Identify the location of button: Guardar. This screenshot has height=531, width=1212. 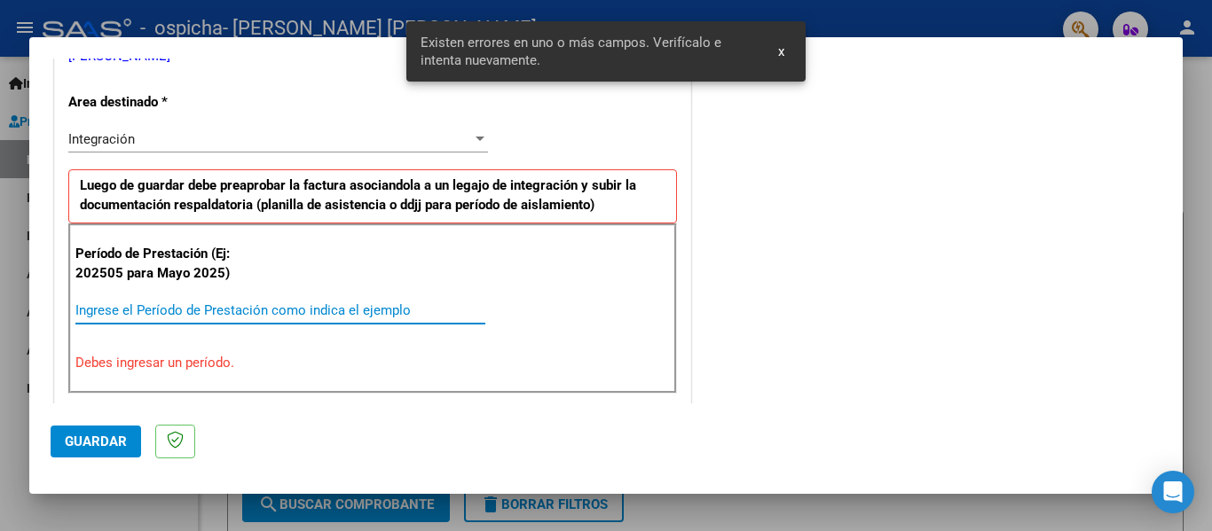
(96, 442).